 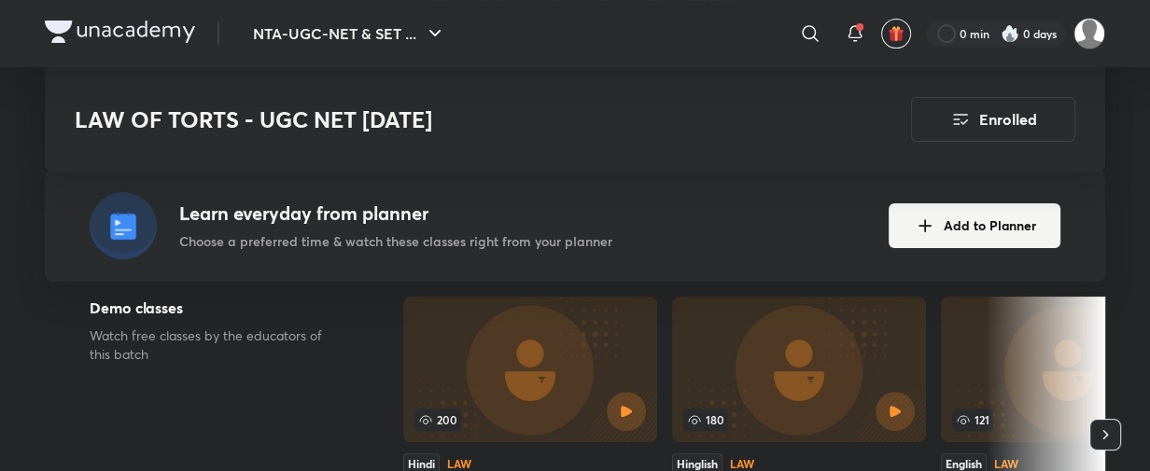 I want to click on button: Add to Planner, so click(x=974, y=226).